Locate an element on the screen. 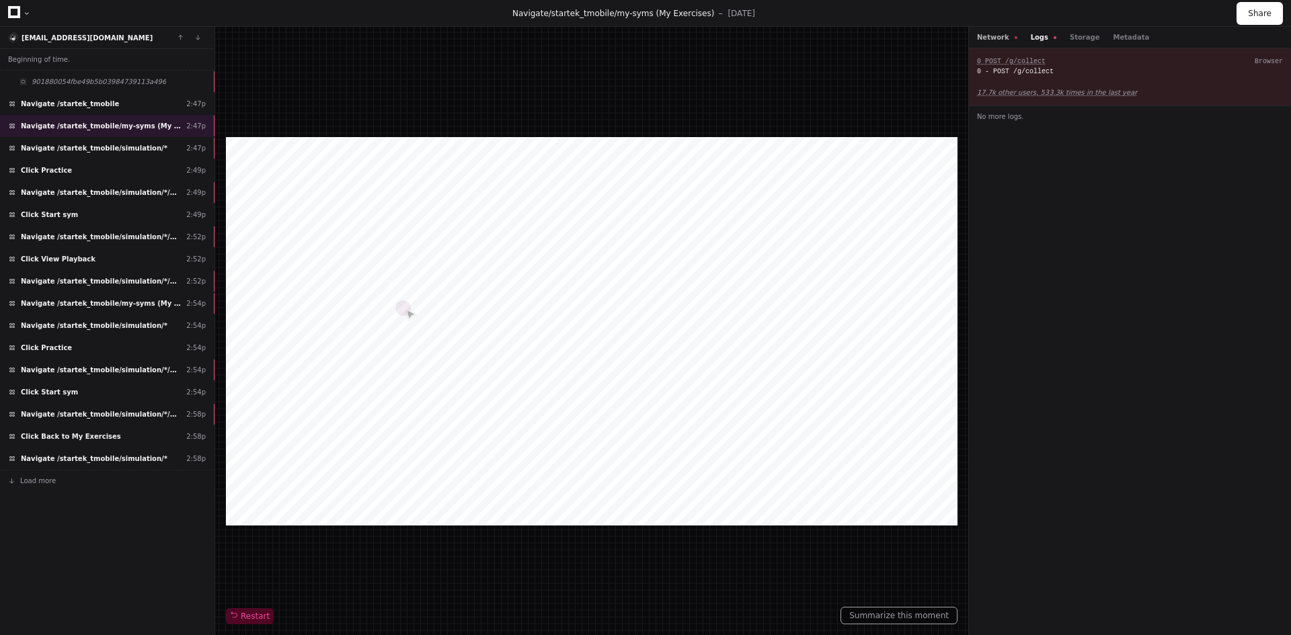 The height and width of the screenshot is (635, 1291). span: Click View Playback is located at coordinates (58, 259).